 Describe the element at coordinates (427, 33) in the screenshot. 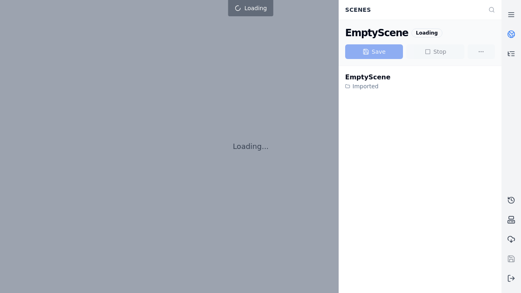

I see `div: Loading` at that location.